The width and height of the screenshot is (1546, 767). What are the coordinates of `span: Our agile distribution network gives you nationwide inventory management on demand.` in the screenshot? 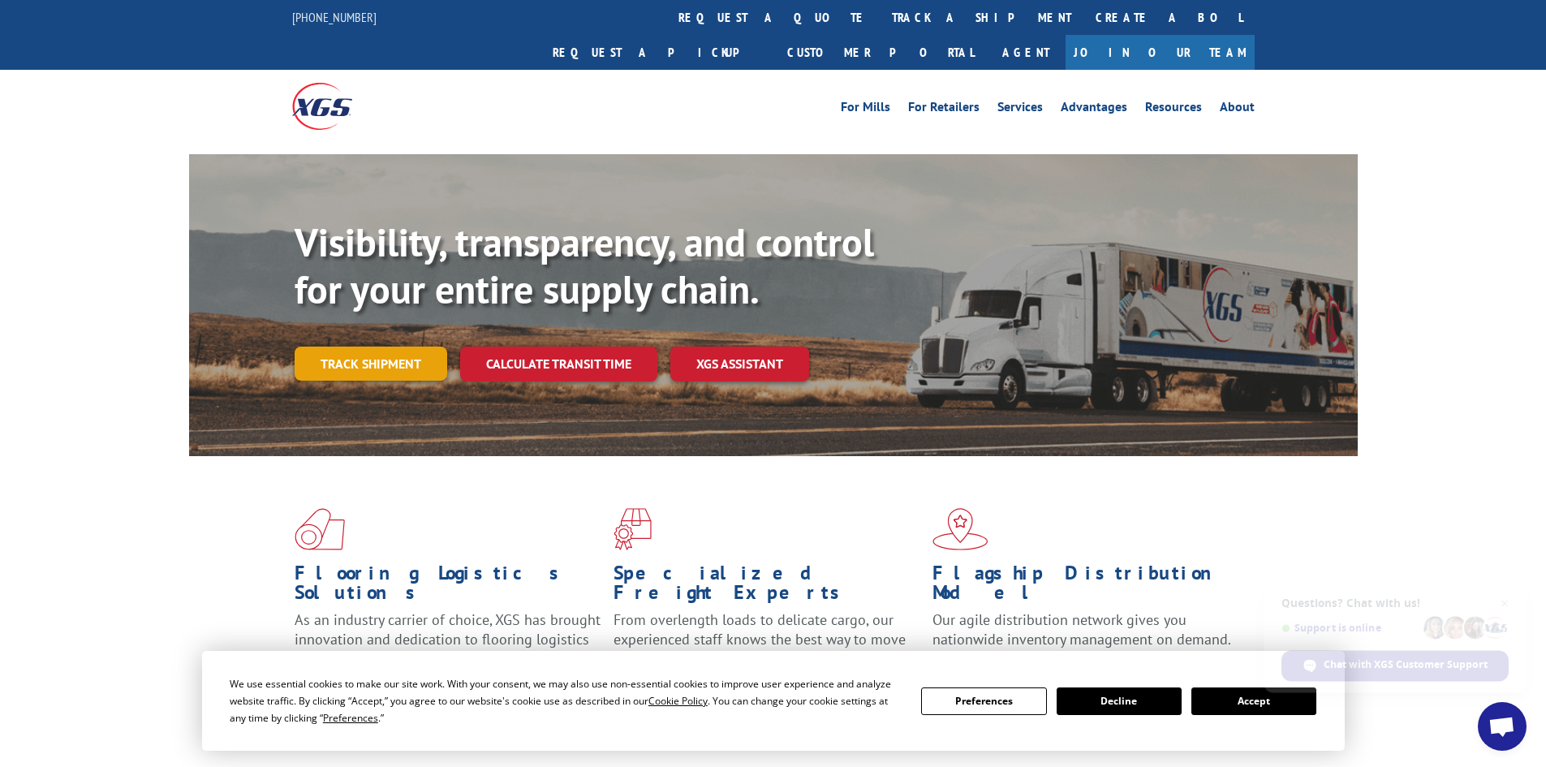 It's located at (1081, 629).